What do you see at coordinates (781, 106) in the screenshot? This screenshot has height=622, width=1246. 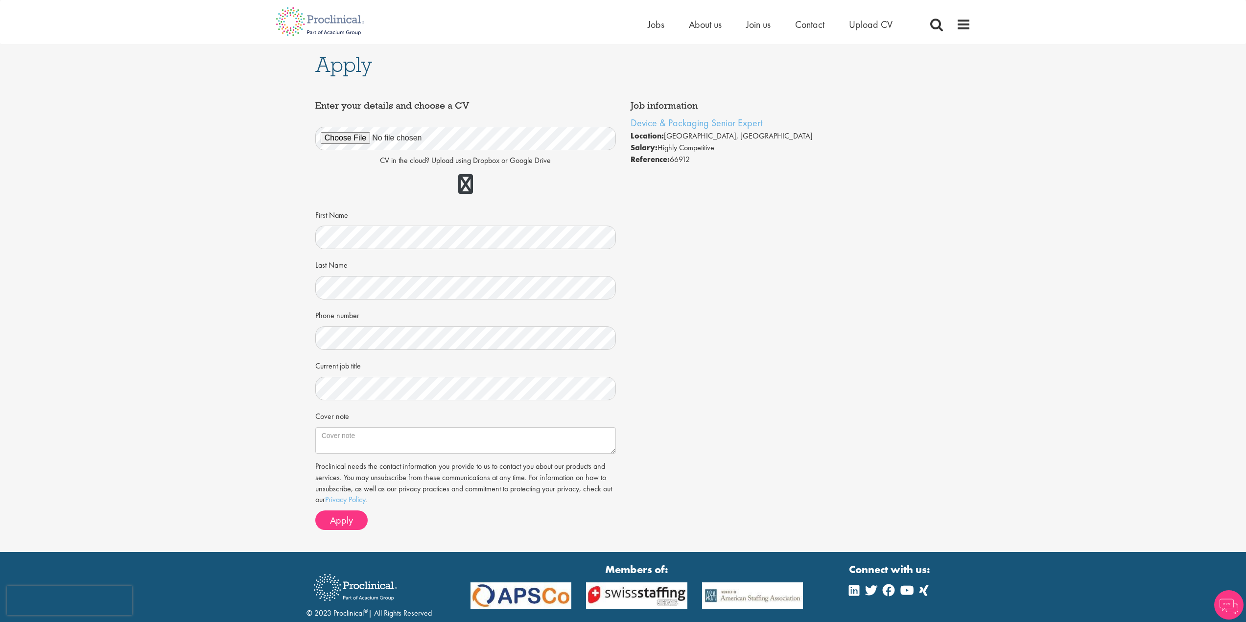 I see `h4: Job information` at bounding box center [781, 106].